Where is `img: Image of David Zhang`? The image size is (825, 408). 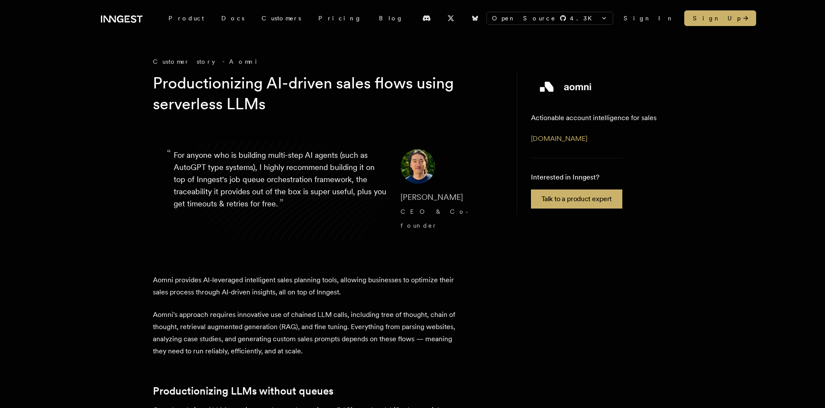 img: Image of David Zhang is located at coordinates (418, 166).